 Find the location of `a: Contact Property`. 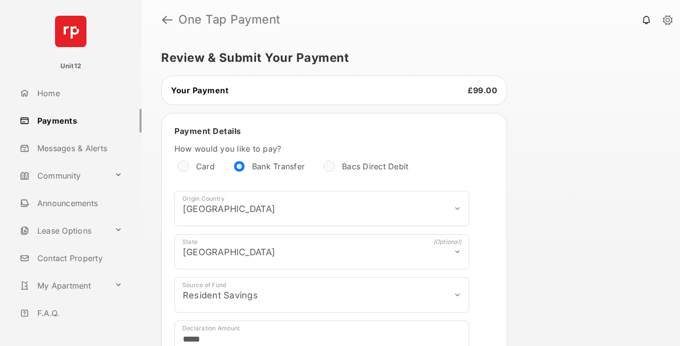

a: Contact Property is located at coordinates (79, 258).